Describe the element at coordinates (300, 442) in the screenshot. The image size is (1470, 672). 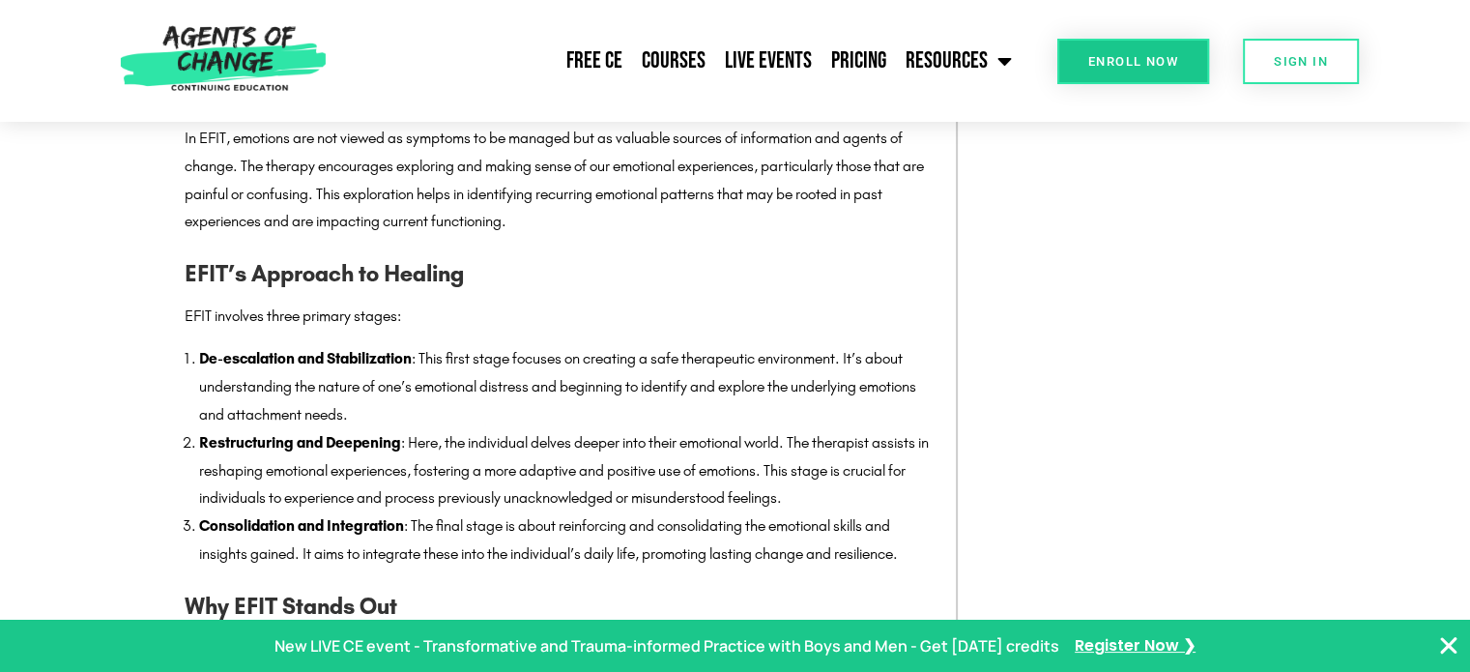
I see `strong: Restructuring and Deepening` at that location.